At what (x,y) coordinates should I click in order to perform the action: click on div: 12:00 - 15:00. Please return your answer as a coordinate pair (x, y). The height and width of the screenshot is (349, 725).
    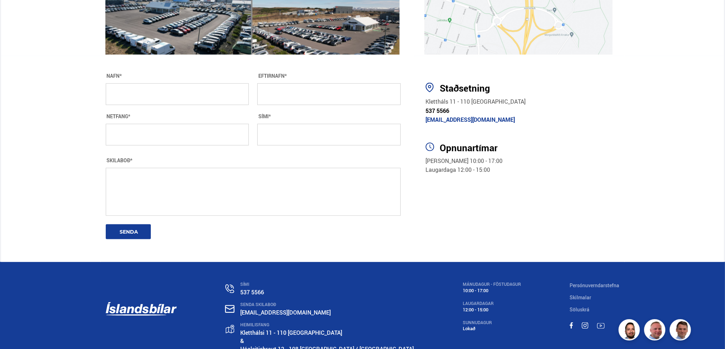
    Looking at the image, I should click on (492, 309).